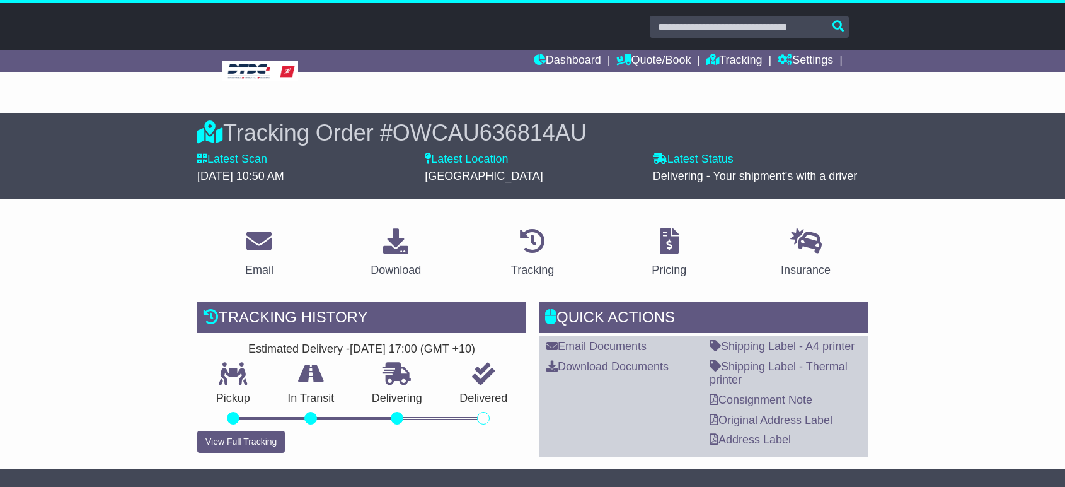  What do you see at coordinates (259, 253) in the screenshot?
I see `a: Email` at bounding box center [259, 253].